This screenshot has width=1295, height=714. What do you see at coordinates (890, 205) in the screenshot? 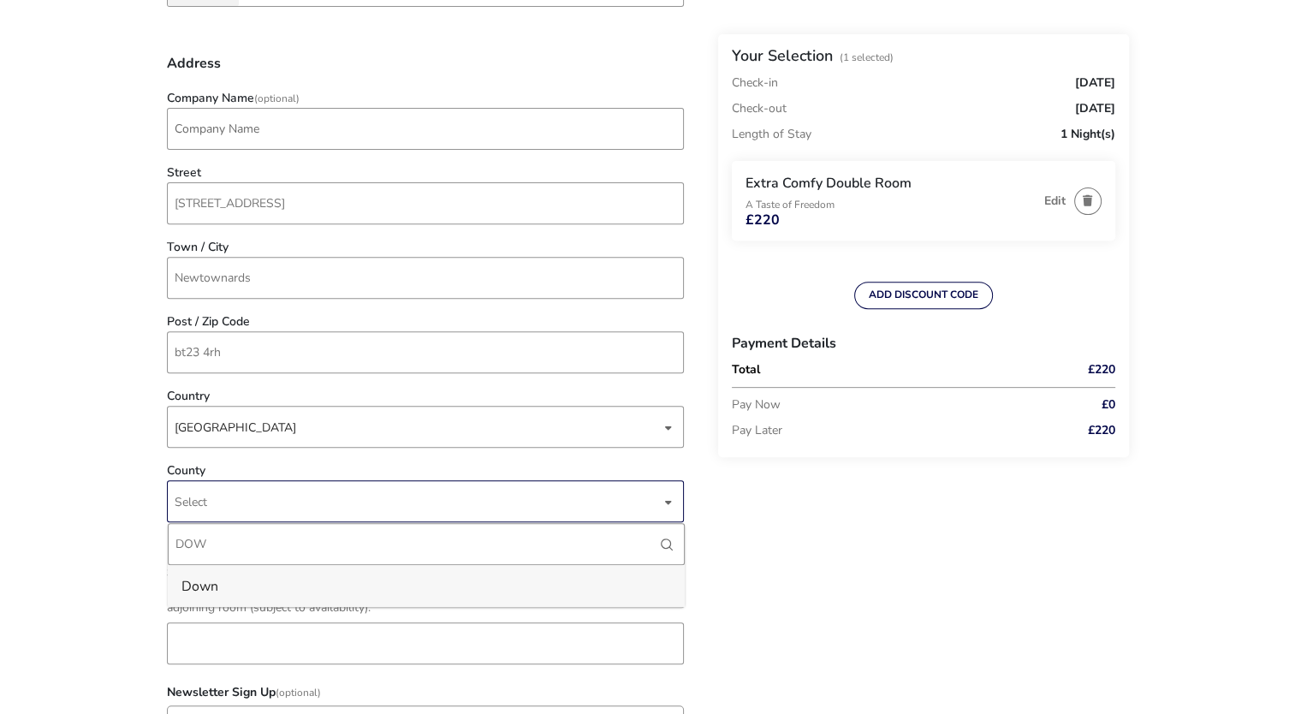
I see `p: A Taste of Freedom` at bounding box center [890, 205].